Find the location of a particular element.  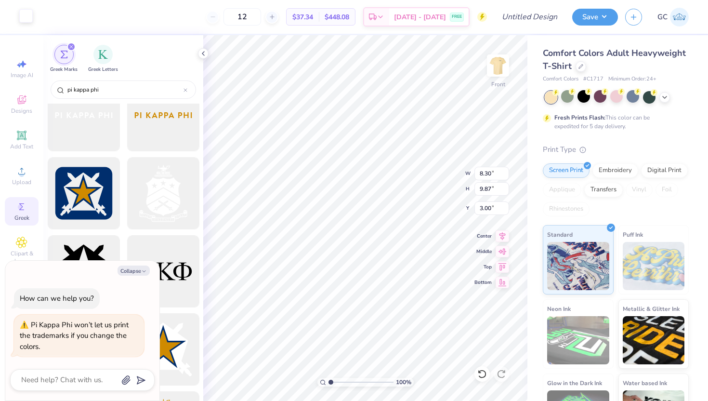

span: 100 % is located at coordinates (404, 382).